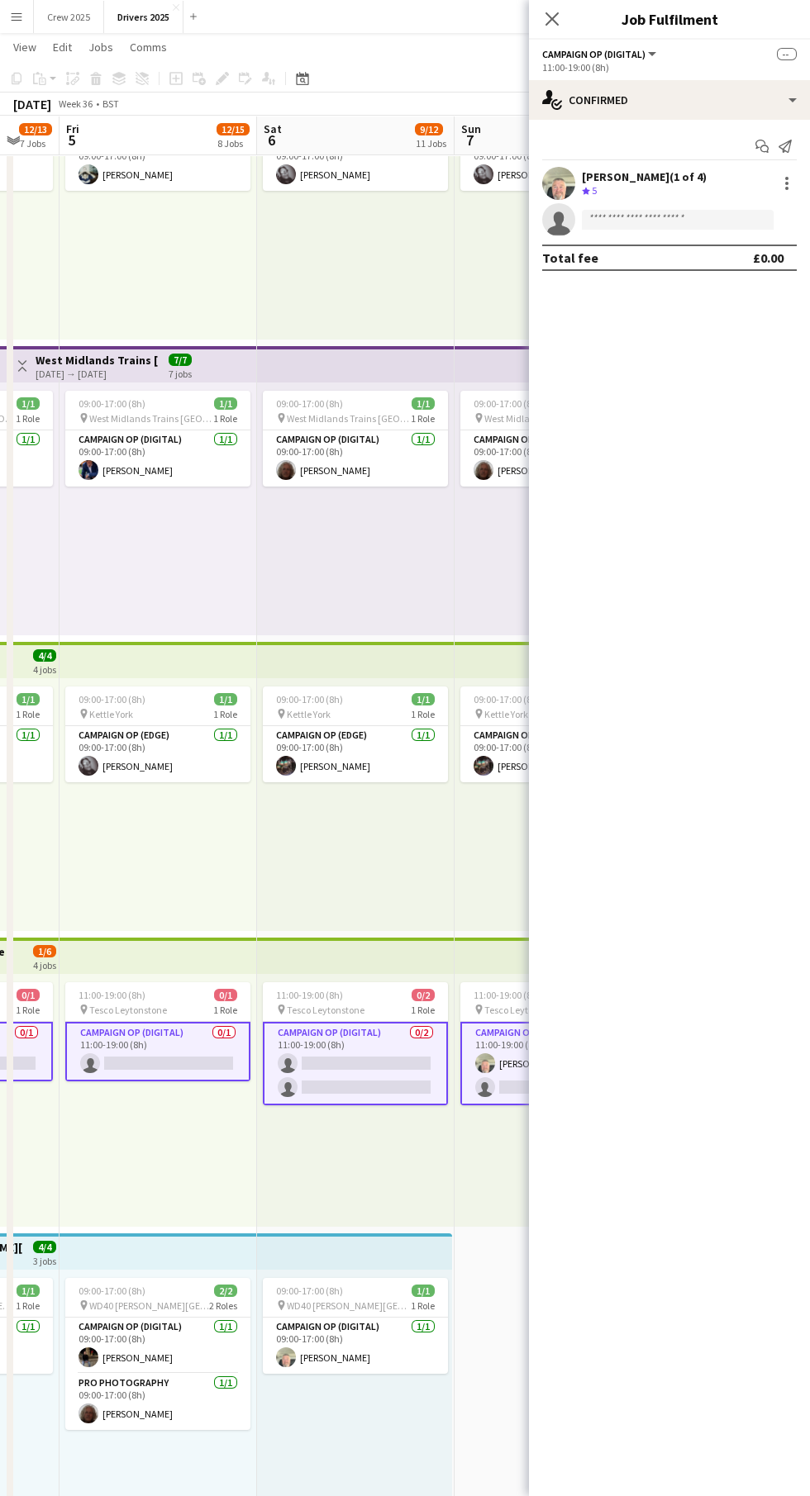  What do you see at coordinates (669, 100) in the screenshot?
I see `div: Confirmed` at bounding box center [669, 100].